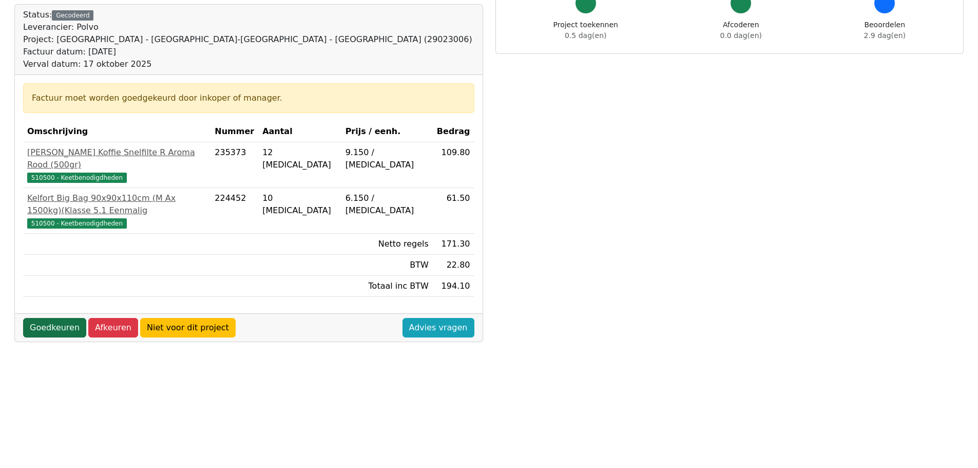 This screenshot has height=468, width=978. Describe the element at coordinates (54, 328) in the screenshot. I see `a: Goedkeuren` at that location.